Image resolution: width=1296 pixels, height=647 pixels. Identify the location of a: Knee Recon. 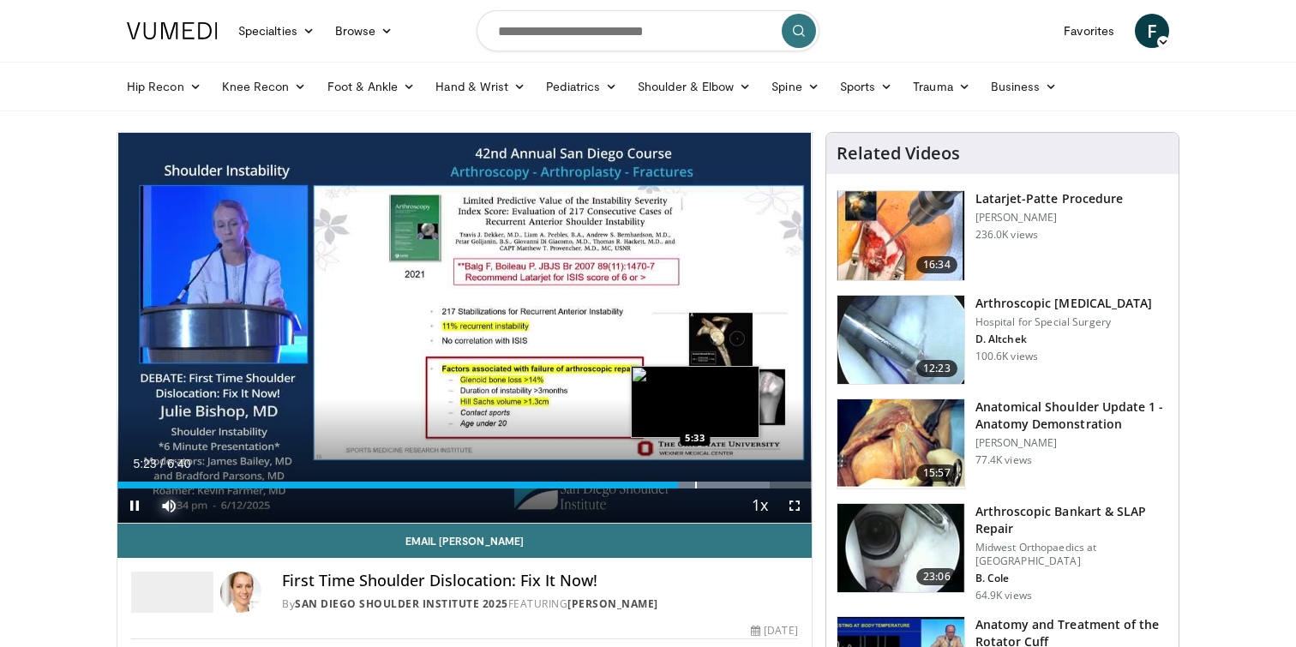
(264, 87).